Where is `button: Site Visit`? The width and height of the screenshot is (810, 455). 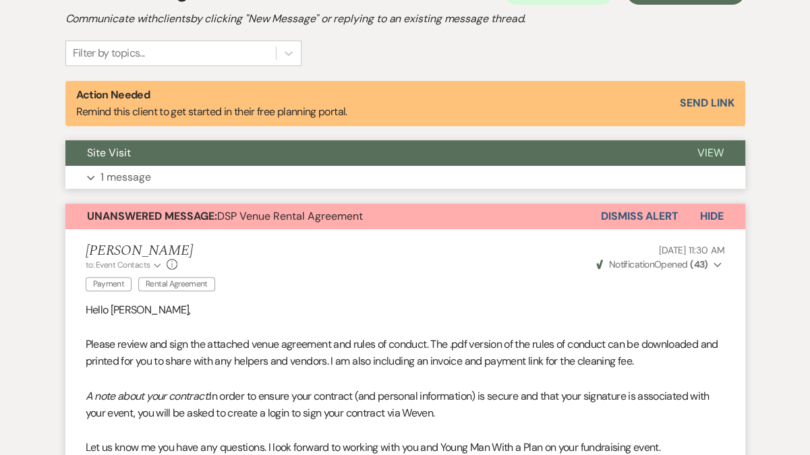
button: Site Visit is located at coordinates (370, 153).